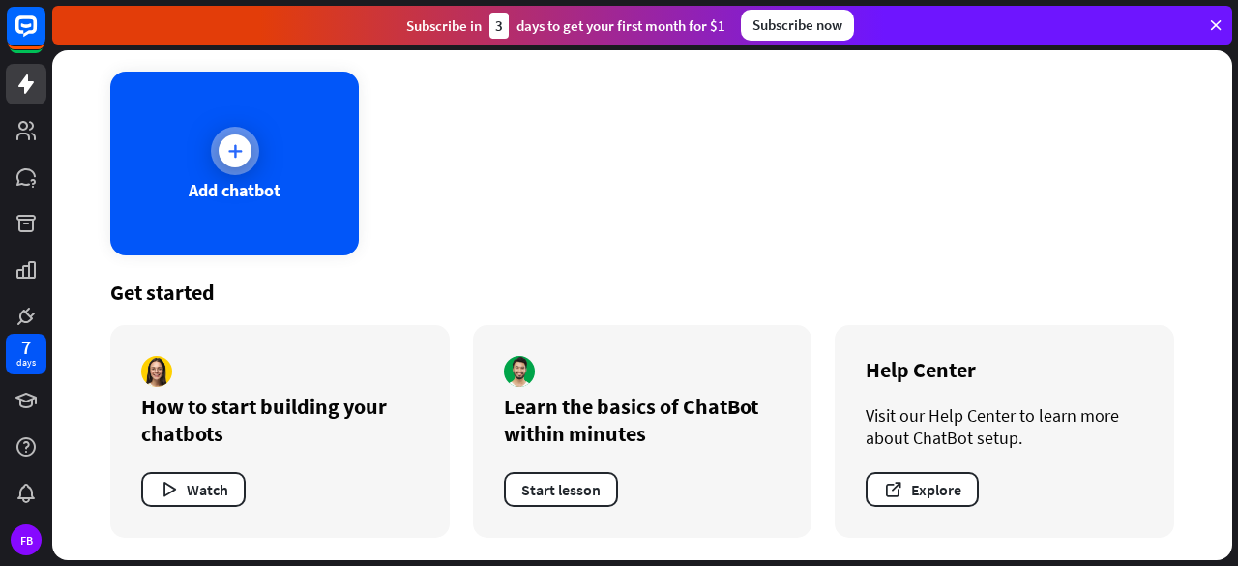  Describe the element at coordinates (642, 420) in the screenshot. I see `div: Learn the basics of ChatBot within minutes` at that location.